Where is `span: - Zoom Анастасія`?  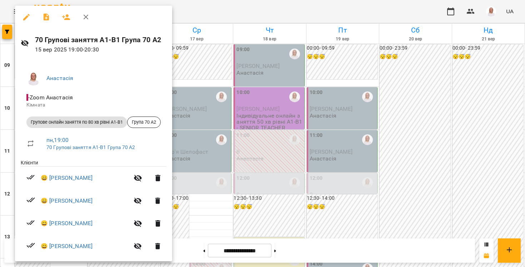
span: - Zoom Анастасія is located at coordinates (50, 97).